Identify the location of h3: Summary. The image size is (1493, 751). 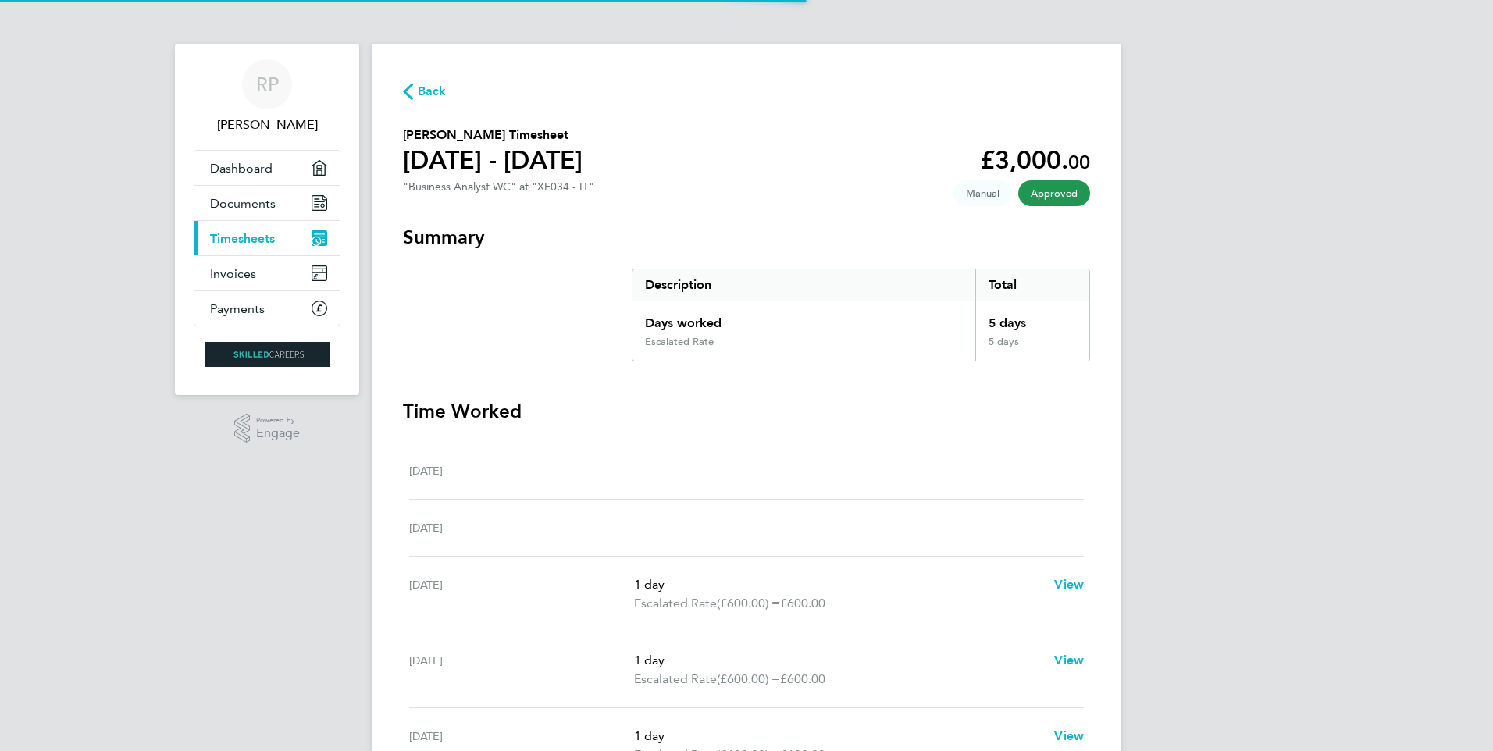
(746, 237).